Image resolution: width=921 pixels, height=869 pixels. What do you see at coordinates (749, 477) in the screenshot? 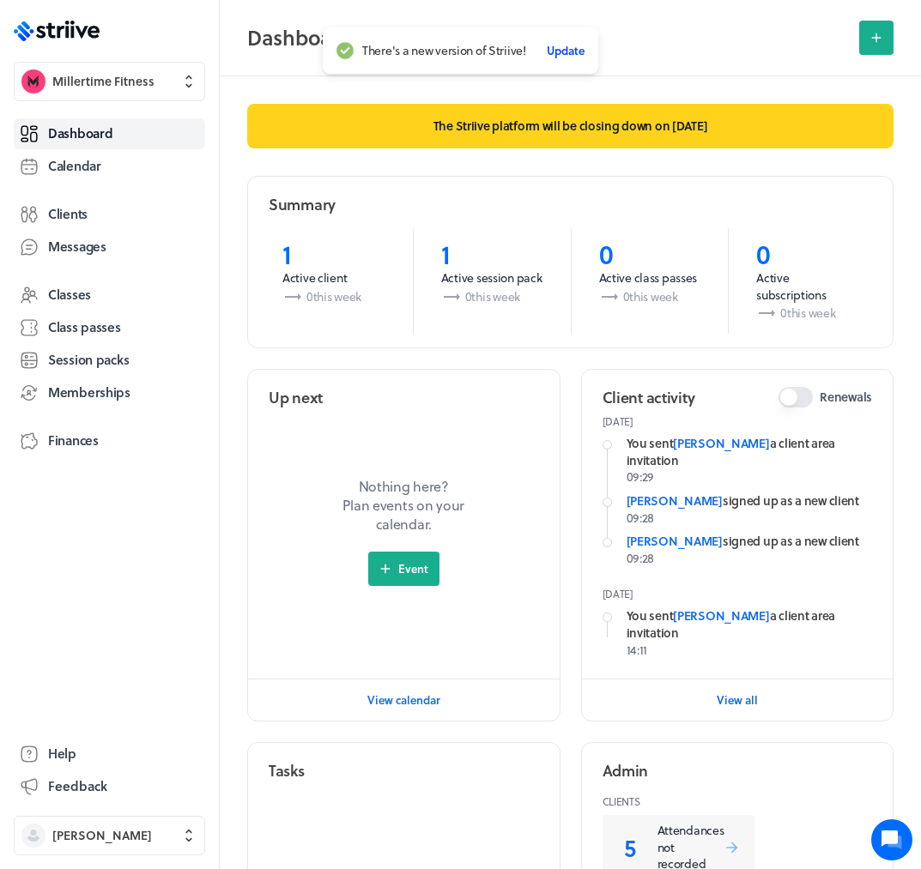
I see `p: 09:29` at bounding box center [749, 477].